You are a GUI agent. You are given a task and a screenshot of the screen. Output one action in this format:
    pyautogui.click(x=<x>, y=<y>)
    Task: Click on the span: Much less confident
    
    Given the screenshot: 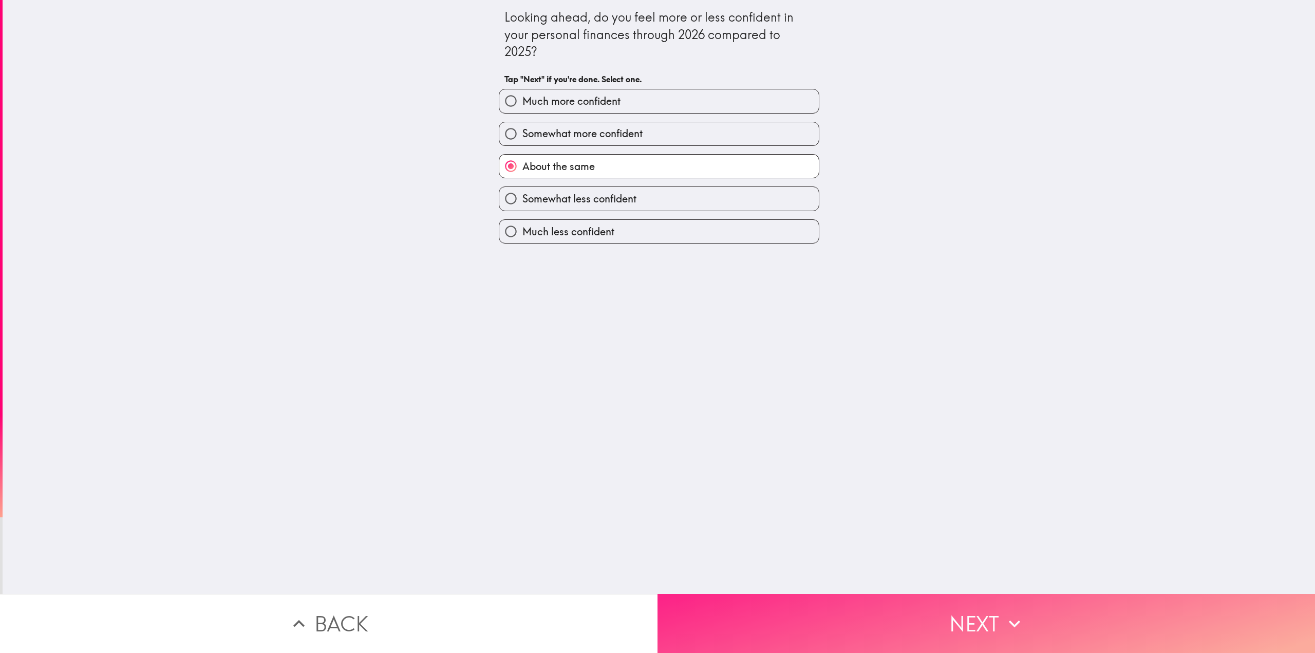 What is the action you would take?
    pyautogui.click(x=568, y=232)
    